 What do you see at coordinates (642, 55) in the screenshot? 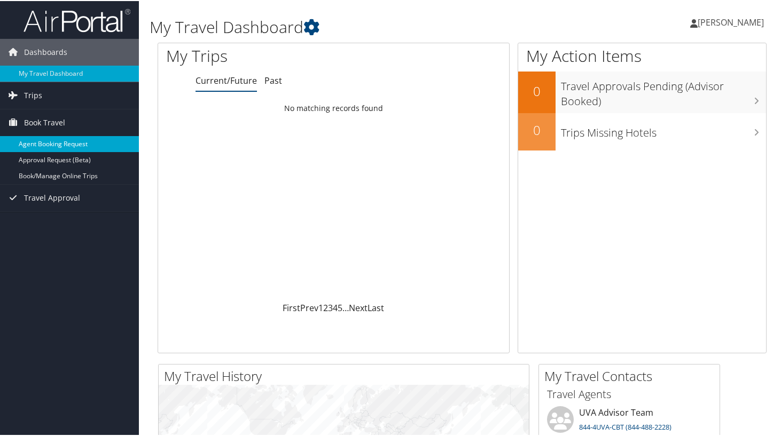
I see `h1: My Action Items` at bounding box center [642, 55].